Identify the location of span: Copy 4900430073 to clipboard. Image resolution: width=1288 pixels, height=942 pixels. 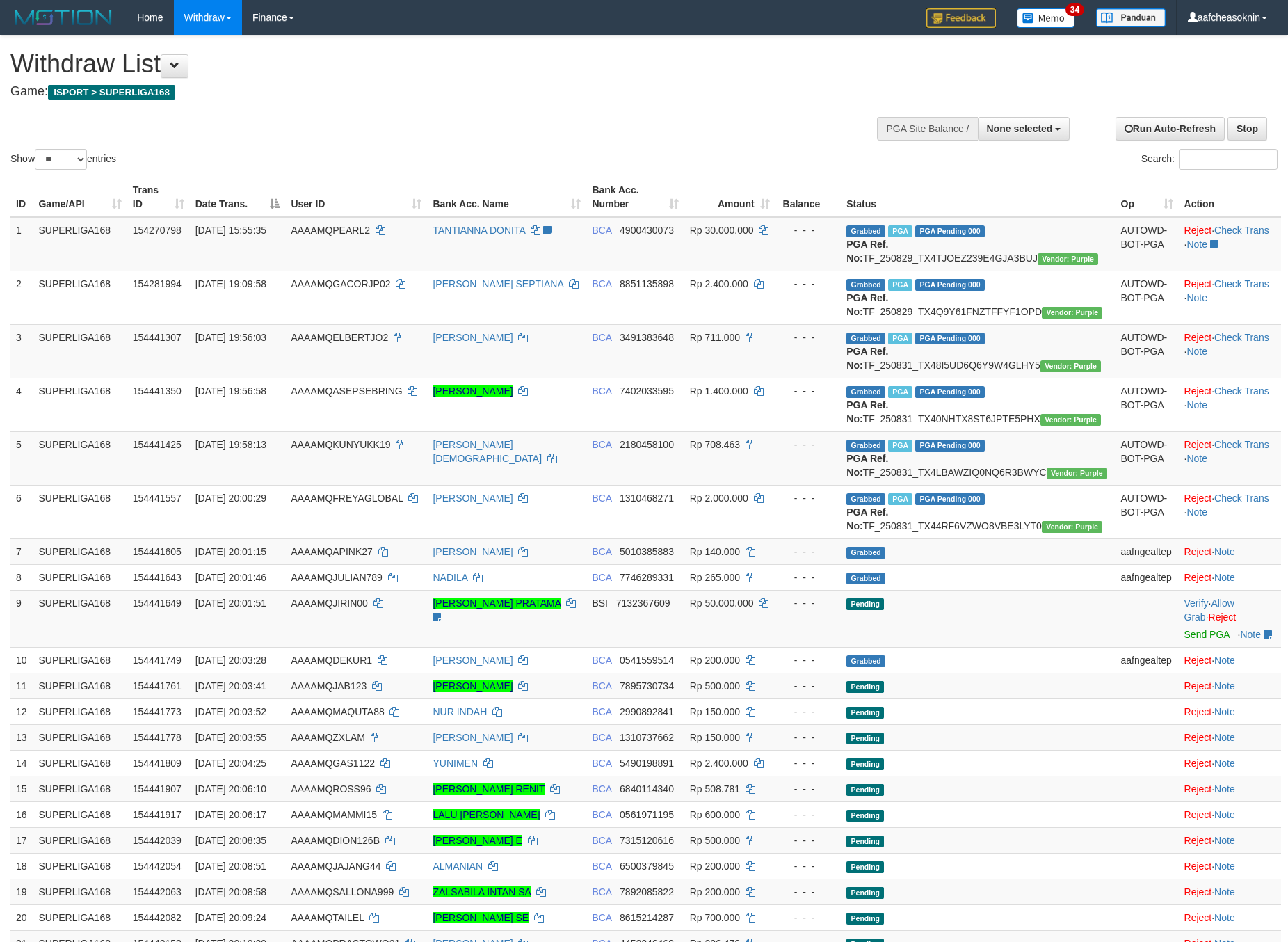
(647, 230).